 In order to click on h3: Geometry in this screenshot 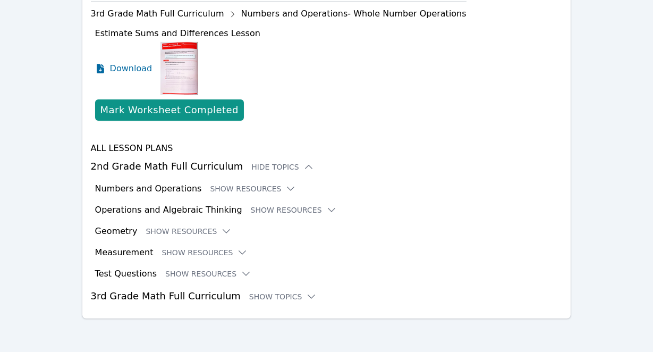, I will do `click(116, 231)`.